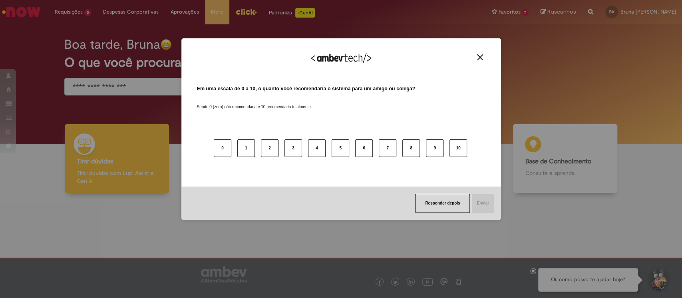 This screenshot has height=298, width=682. I want to click on button: 1, so click(246, 148).